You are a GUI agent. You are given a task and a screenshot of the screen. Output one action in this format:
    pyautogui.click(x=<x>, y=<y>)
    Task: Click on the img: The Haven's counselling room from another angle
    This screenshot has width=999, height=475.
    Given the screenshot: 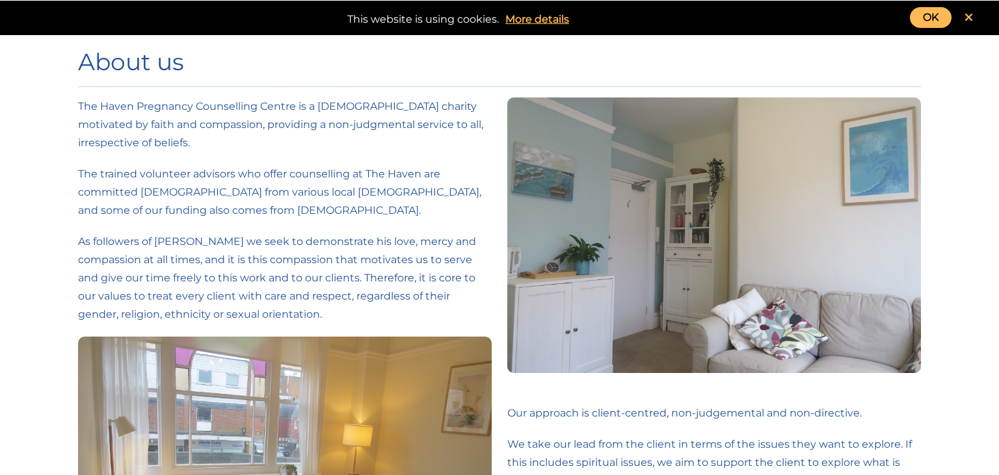 What is the action you would take?
    pyautogui.click(x=714, y=235)
    